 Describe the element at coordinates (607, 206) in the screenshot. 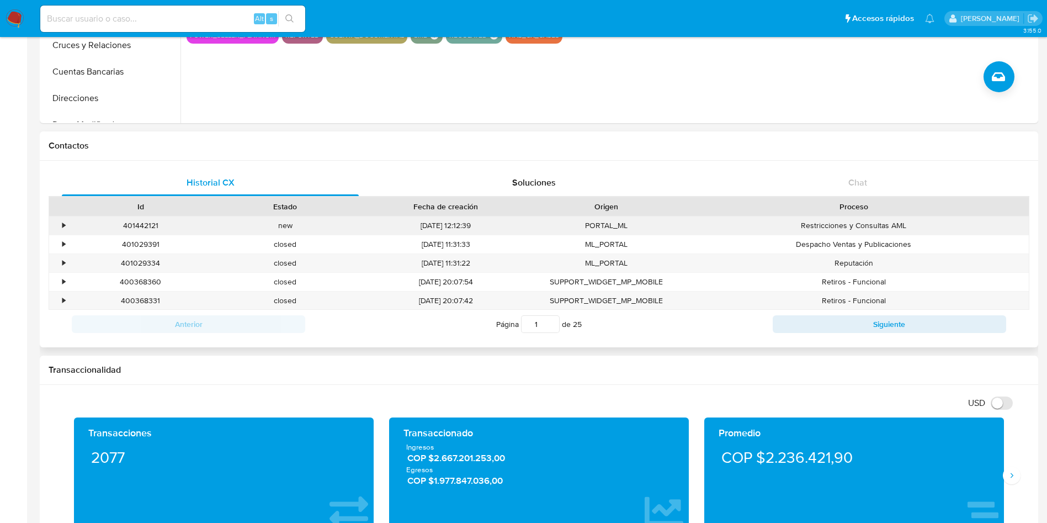

I see `div: Origen` at that location.